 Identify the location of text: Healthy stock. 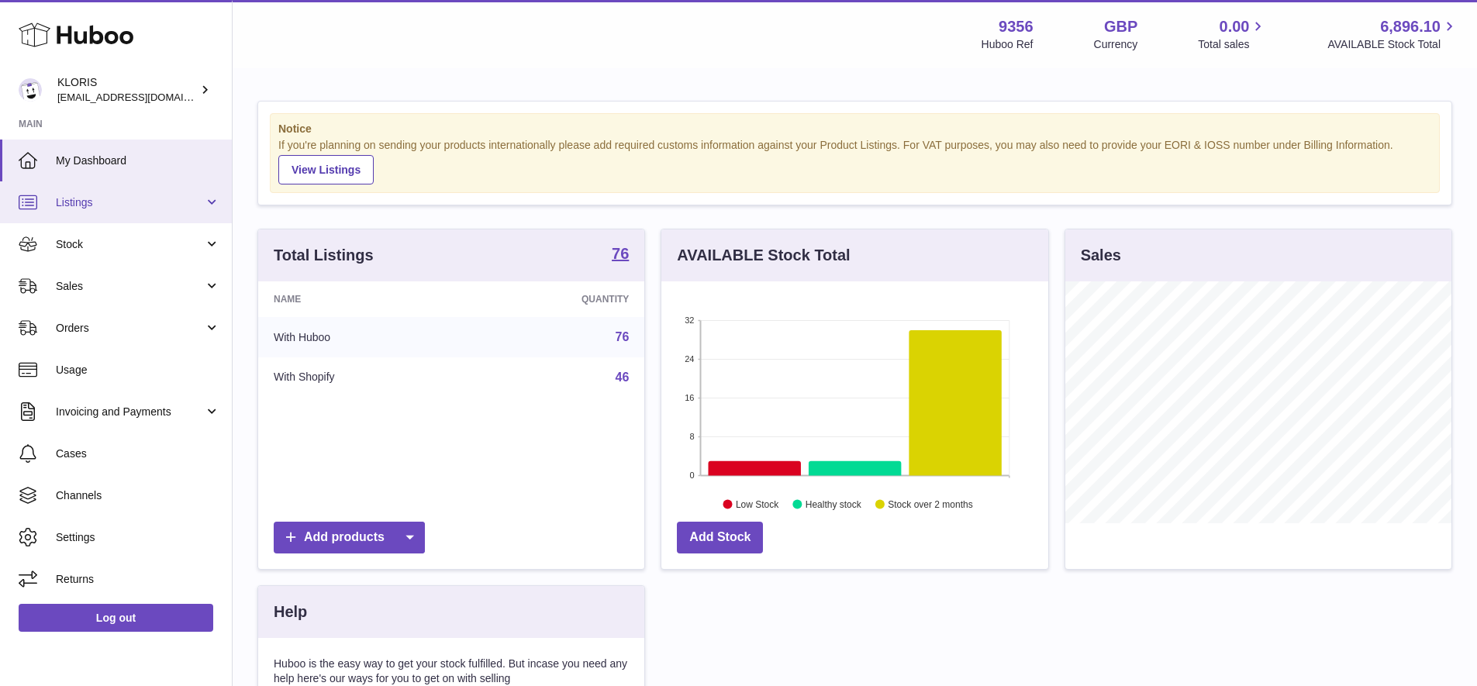
(833, 504).